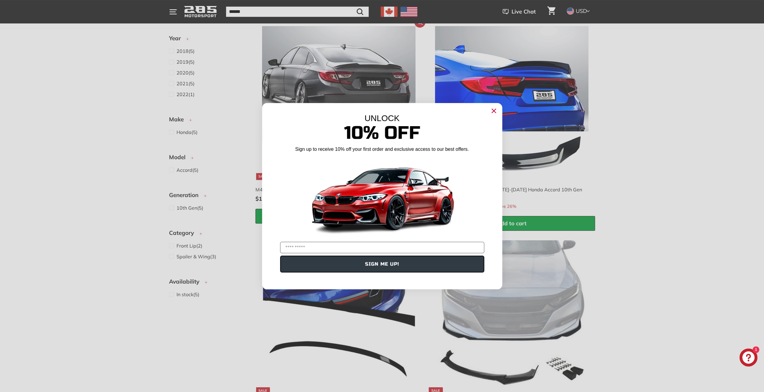 The width and height of the screenshot is (764, 392). I want to click on span: 10% Off, so click(382, 133).